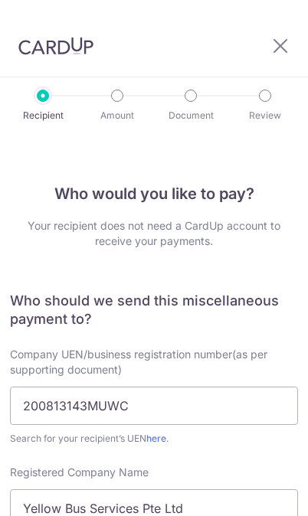 The image size is (308, 516). What do you see at coordinates (265, 116) in the screenshot?
I see `p: Review` at bounding box center [265, 116].